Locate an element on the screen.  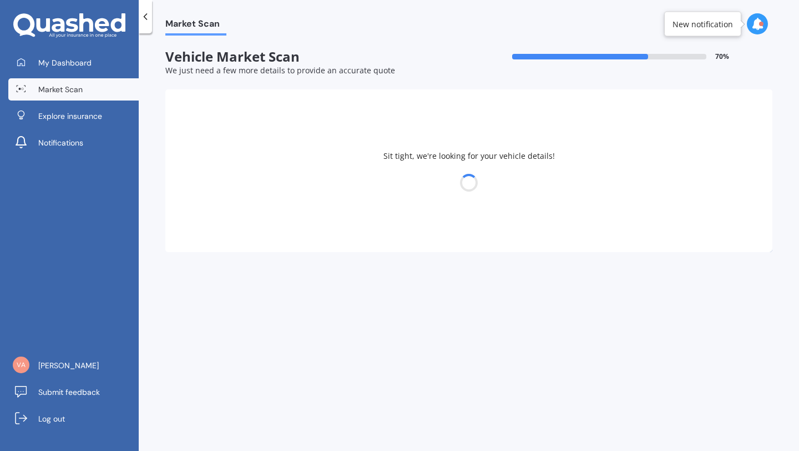
a: Notifications is located at coordinates (73, 143).